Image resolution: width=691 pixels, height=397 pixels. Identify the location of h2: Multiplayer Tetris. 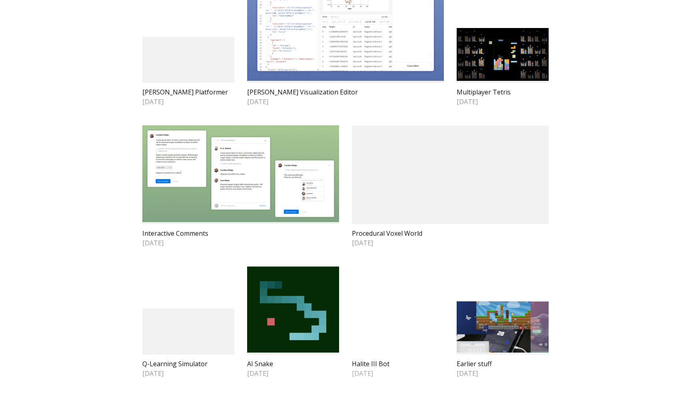
(502, 92).